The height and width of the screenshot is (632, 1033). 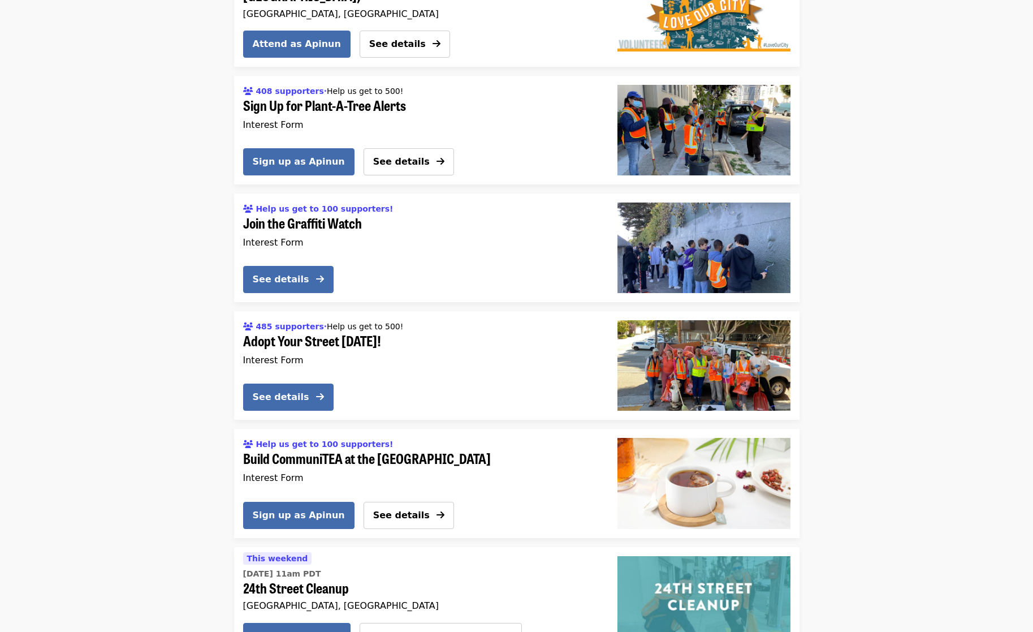 What do you see at coordinates (704, 365) in the screenshot?
I see `img: Adopt Your Street Today! organized by SF Public Works` at bounding box center [704, 365].